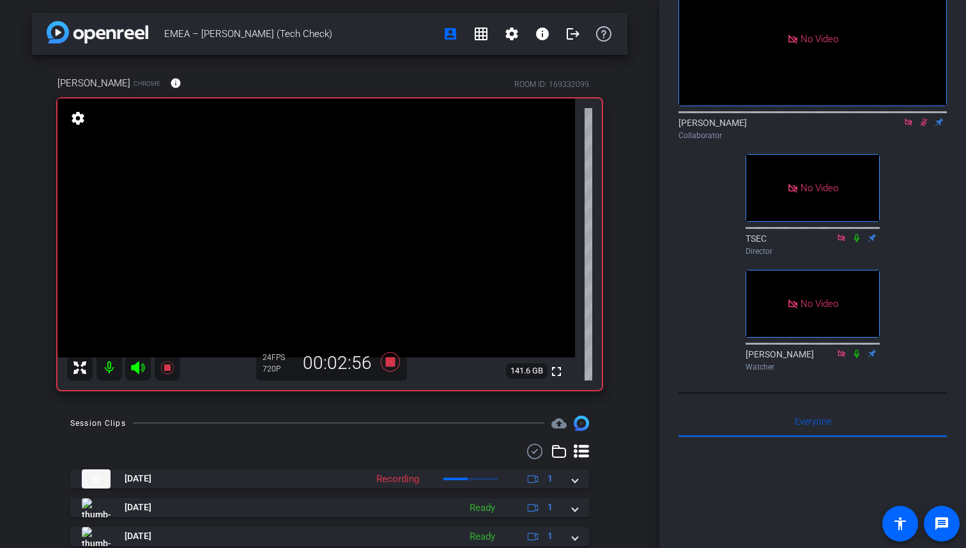 This screenshot has height=548, width=966. I want to click on img: app-logo, so click(97, 32).